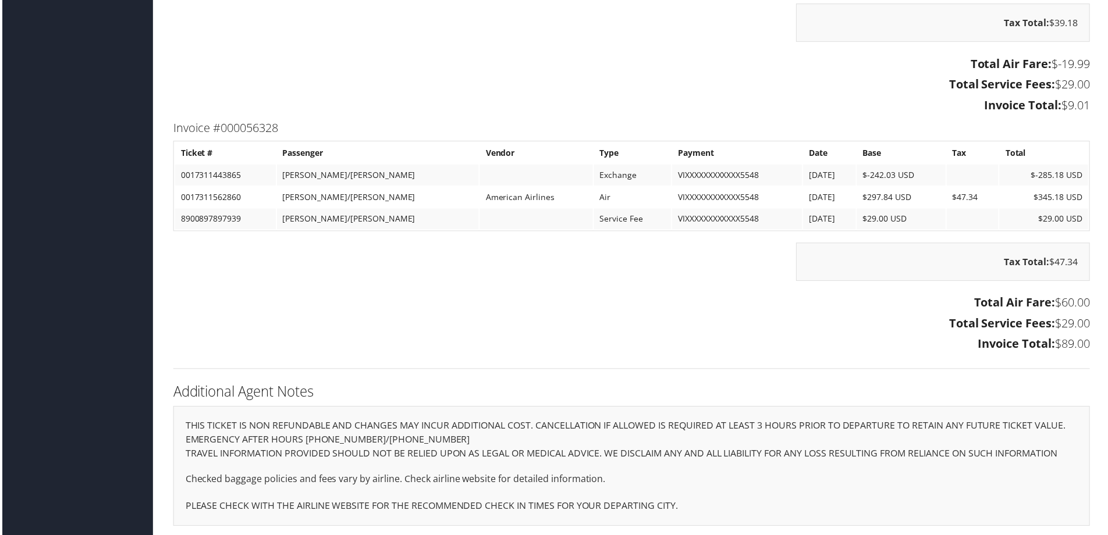 The image size is (1108, 535). What do you see at coordinates (738, 154) in the screenshot?
I see `th: Payment` at bounding box center [738, 154].